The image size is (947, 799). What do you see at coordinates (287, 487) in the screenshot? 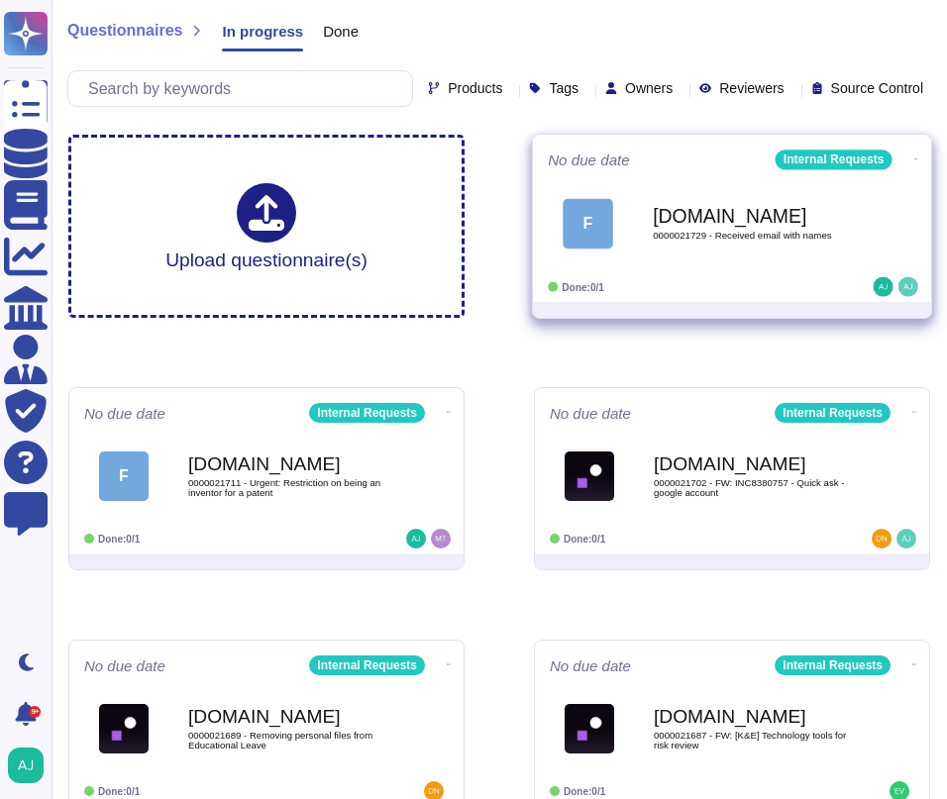
I see `span: 0000021711 - Urgent: Restriction on being an inventor for a patent` at bounding box center [287, 487].